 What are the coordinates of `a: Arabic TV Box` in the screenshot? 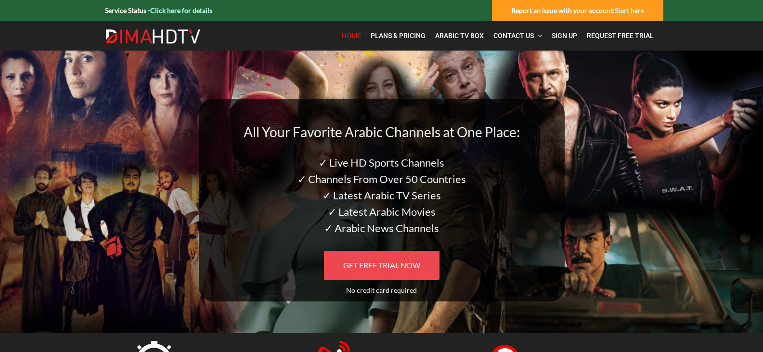 It's located at (459, 36).